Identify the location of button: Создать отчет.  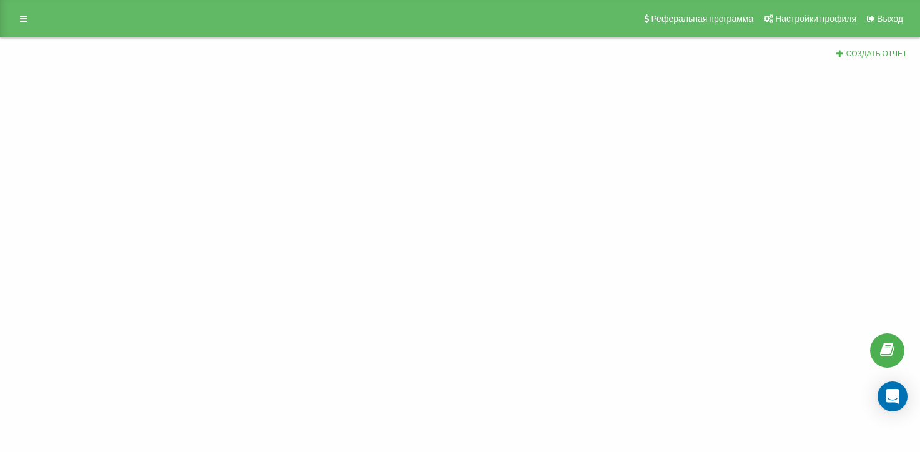
(871, 54).